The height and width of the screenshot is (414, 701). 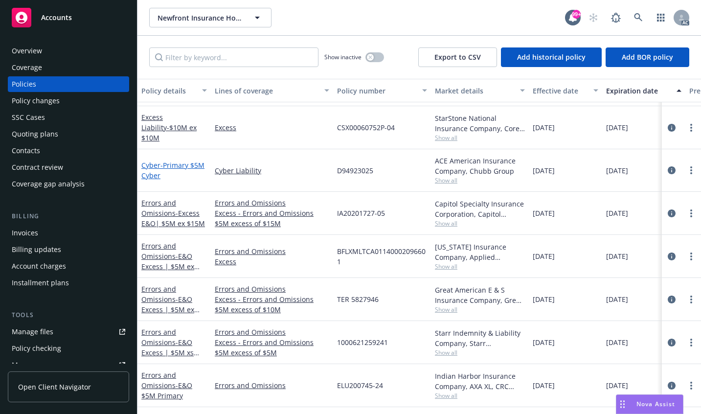 What do you see at coordinates (366, 127) in the screenshot?
I see `span: CSX00060752P-04` at bounding box center [366, 127].